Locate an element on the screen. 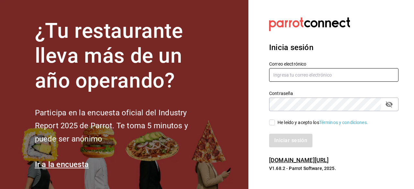  h2: Participa en la encuesta oficial del Industry Report 2025 de Parrot. Te toma 5 minutos y puede se... is located at coordinates (122, 126).